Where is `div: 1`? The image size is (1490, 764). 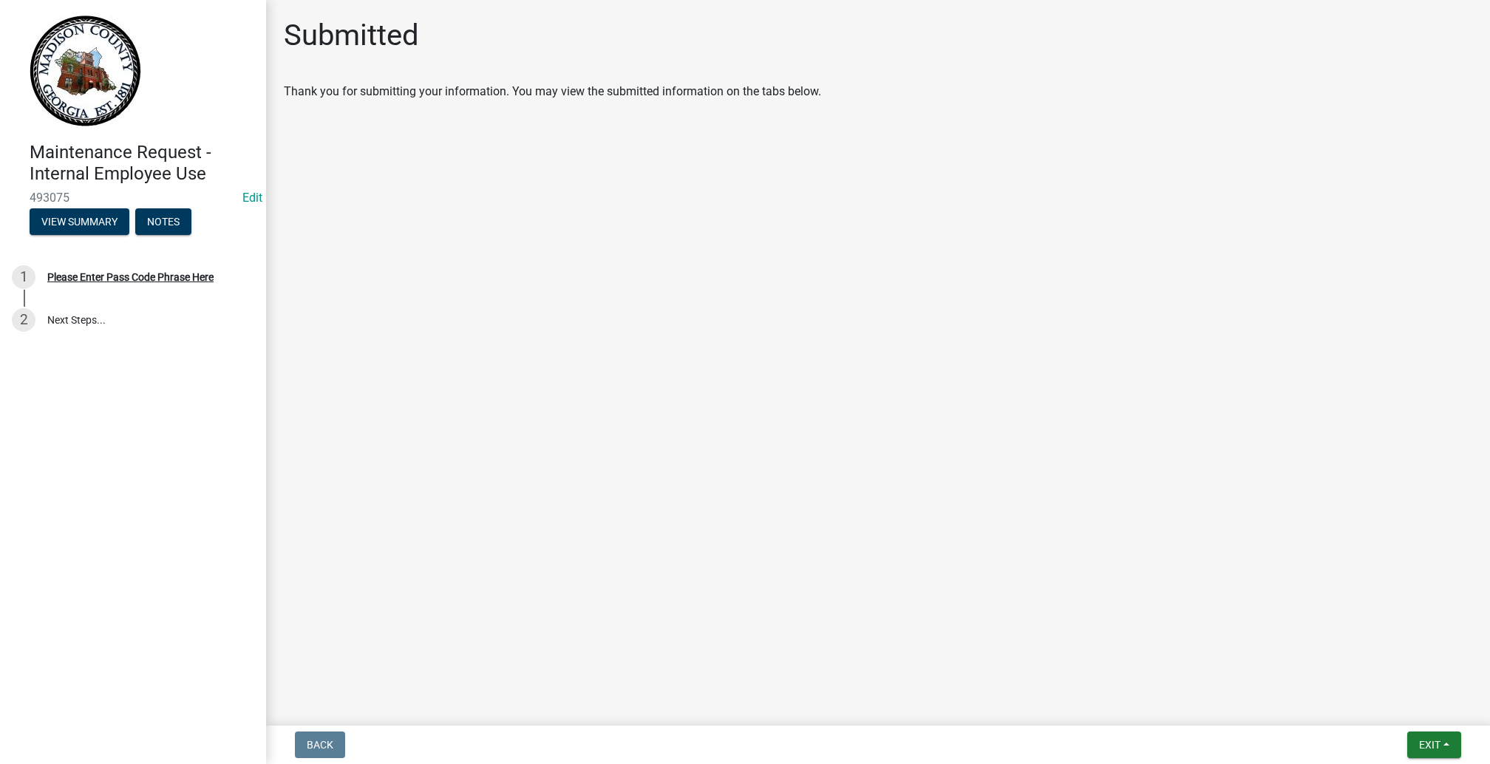
div: 1 is located at coordinates (24, 277).